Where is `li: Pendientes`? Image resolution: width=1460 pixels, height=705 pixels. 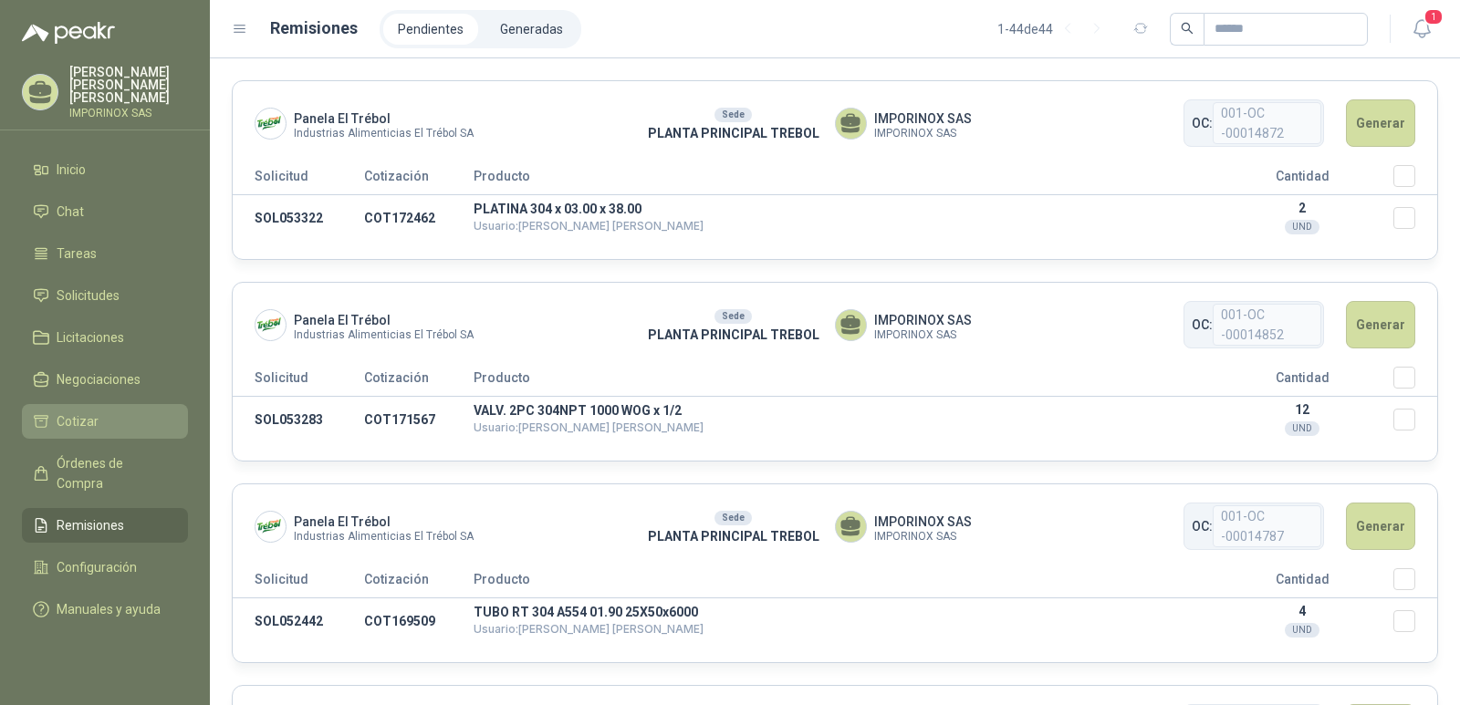
li: Pendientes is located at coordinates (431, 29).